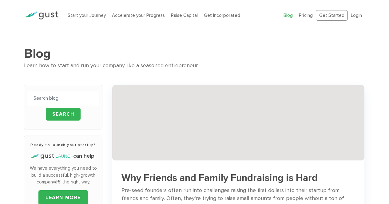 This screenshot has width=389, height=204. What do you see at coordinates (63, 156) in the screenshot?
I see `h4: can help.` at bounding box center [63, 156].